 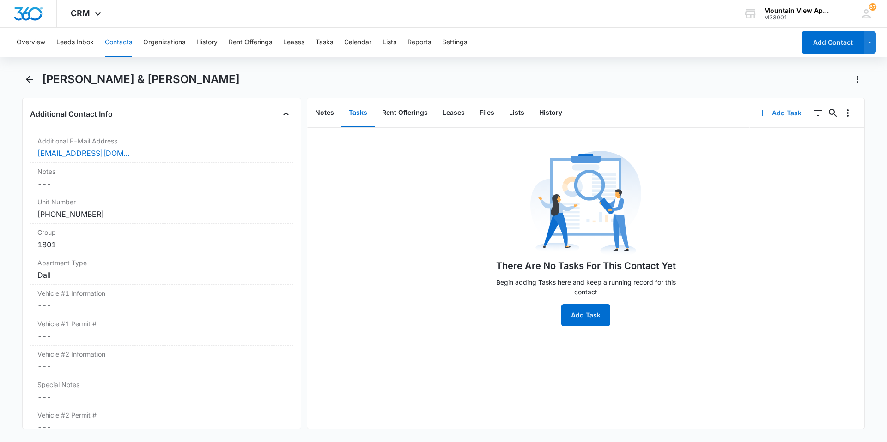 What do you see at coordinates (71, 114) in the screenshot?
I see `h4: Additional Contact Info` at bounding box center [71, 114].